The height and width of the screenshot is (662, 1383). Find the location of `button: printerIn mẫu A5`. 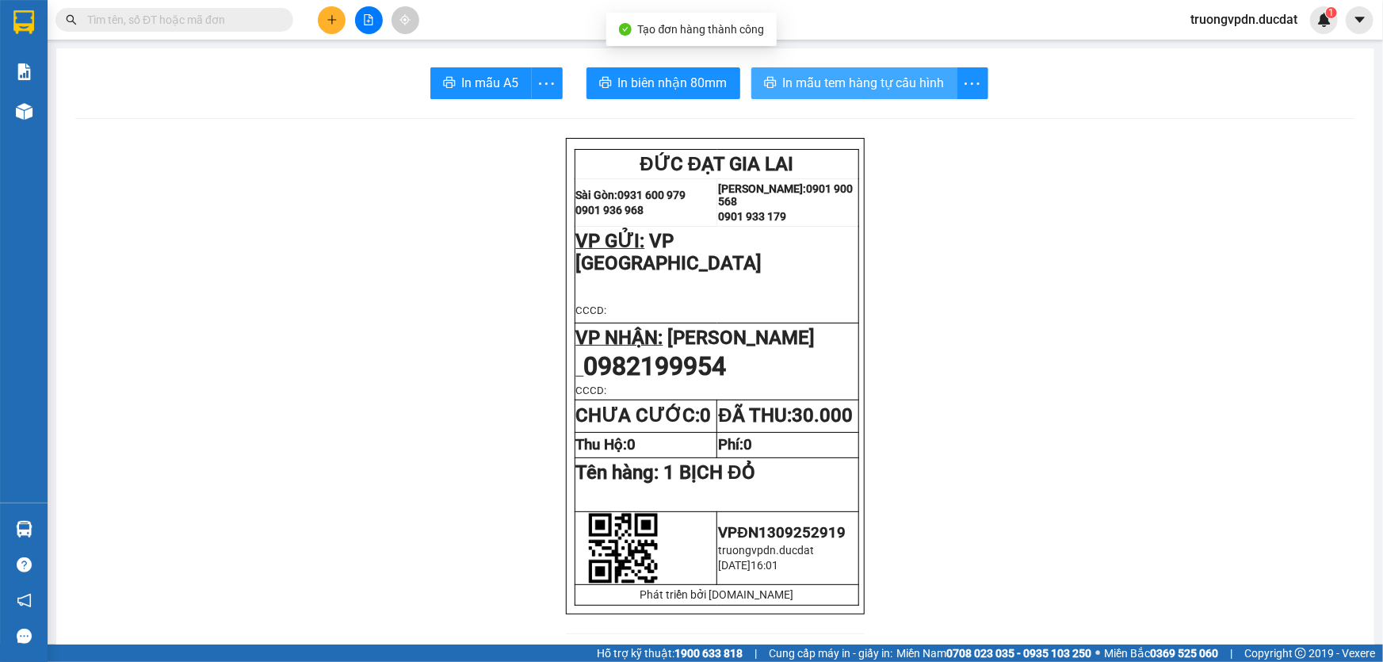

button: printerIn mẫu A5 is located at coordinates (481, 83).